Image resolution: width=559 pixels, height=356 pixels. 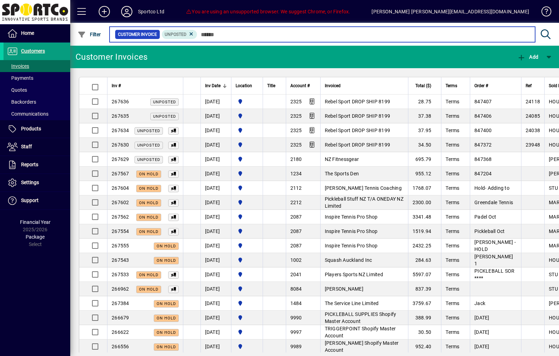 What do you see at coordinates (425, 289) in the screenshot?
I see `td: 837.39` at bounding box center [425, 289].